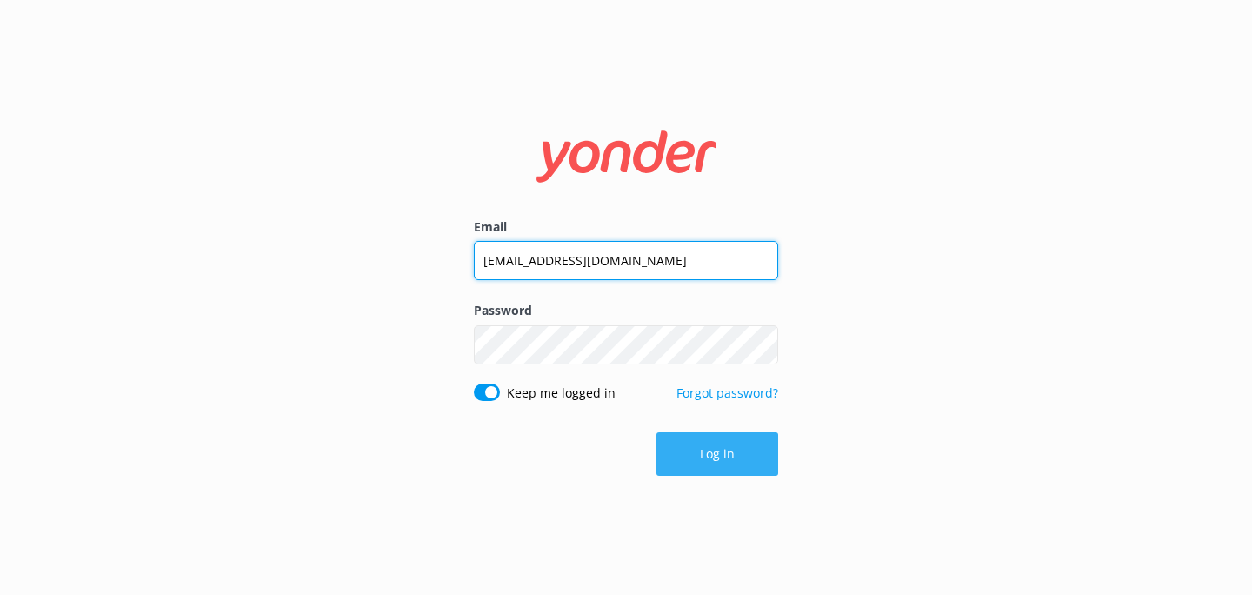  Describe the element at coordinates (626, 310) in the screenshot. I see `label: Password` at that location.